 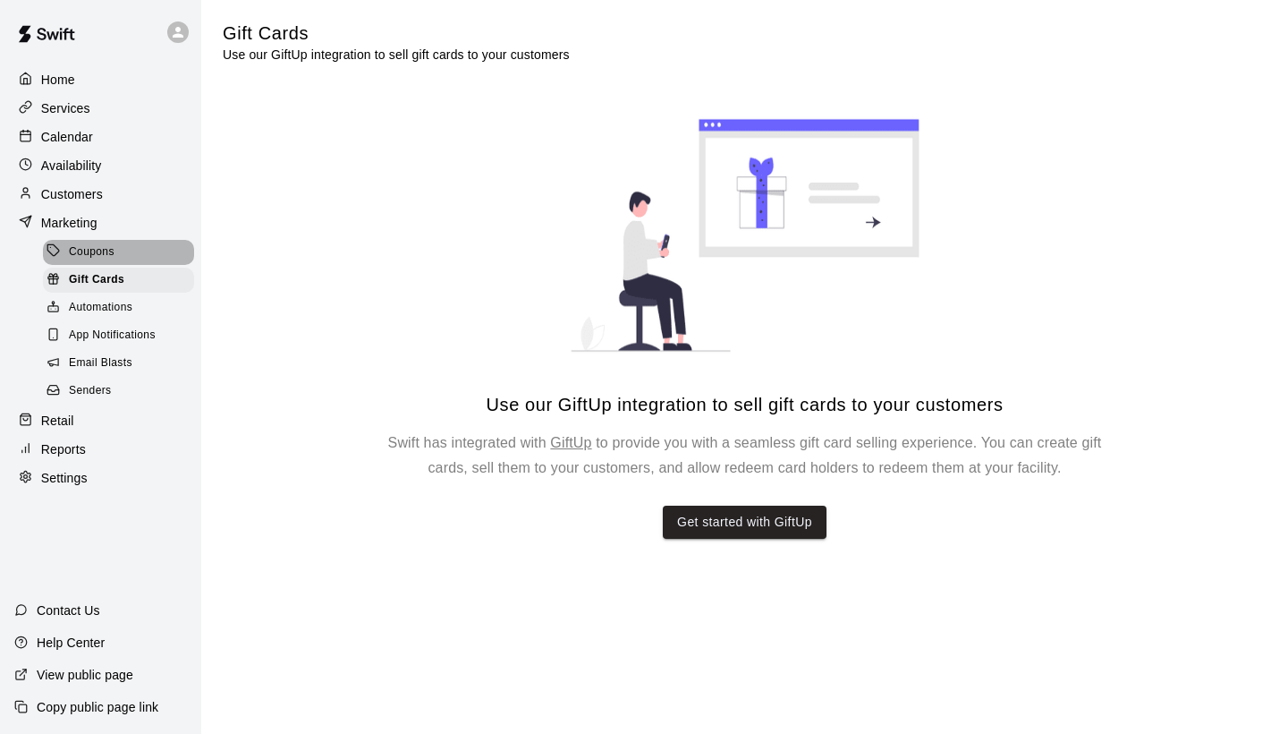 I want to click on p: Home, so click(x=58, y=80).